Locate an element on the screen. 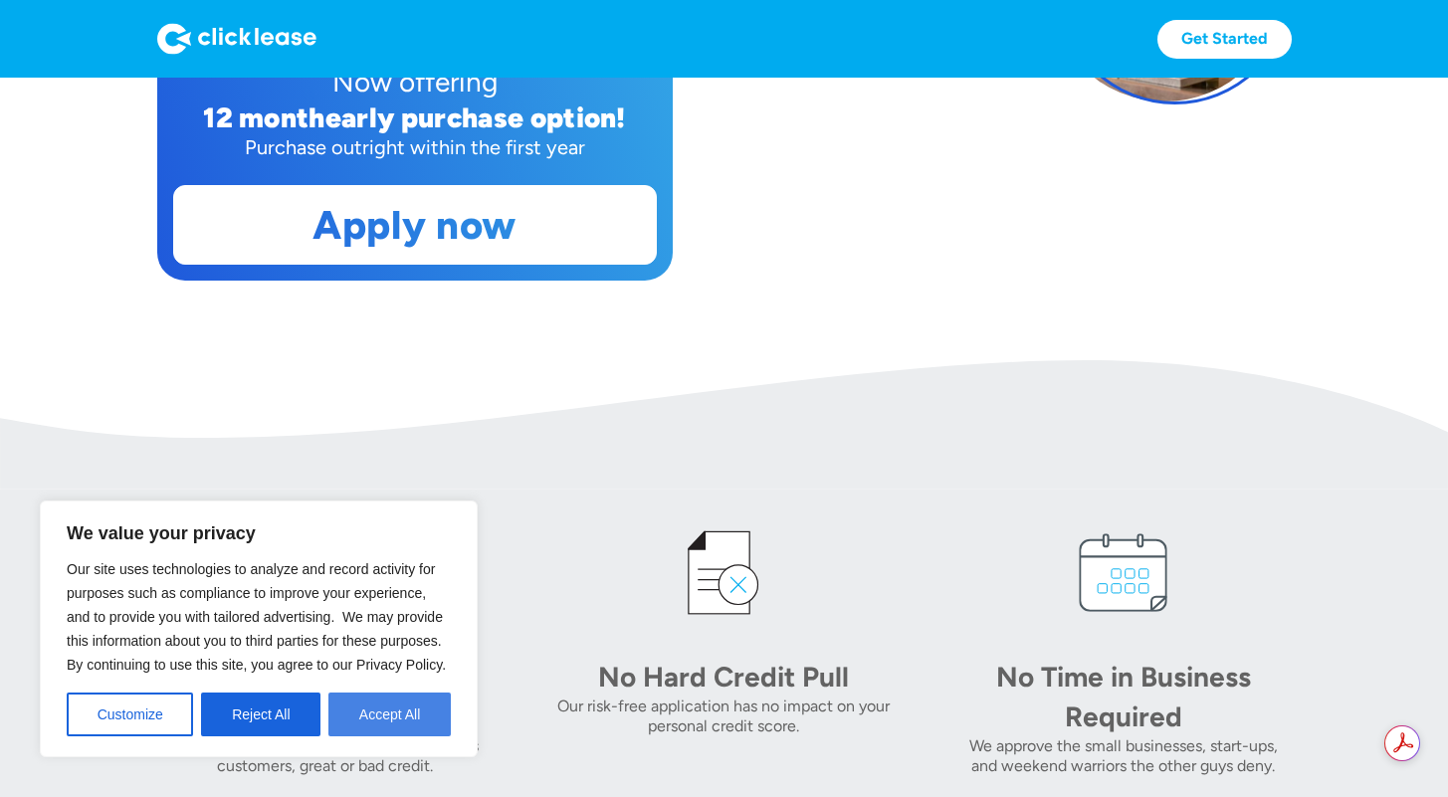  div: 12 month is located at coordinates (264, 117).